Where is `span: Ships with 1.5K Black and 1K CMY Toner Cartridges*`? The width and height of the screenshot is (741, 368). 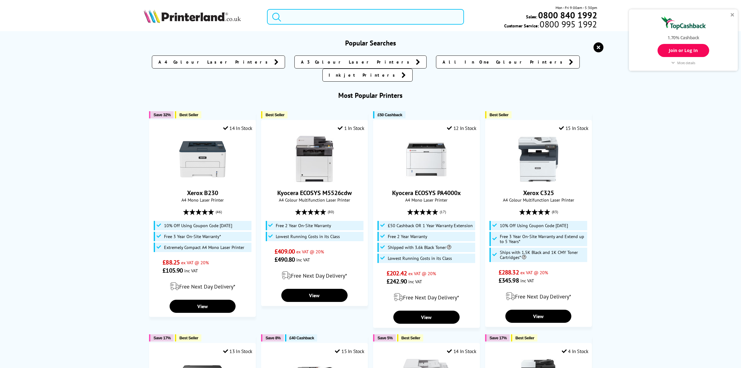 span: Ships with 1.5K Black and 1K CMY Toner Cartridges* is located at coordinates (543, 255).